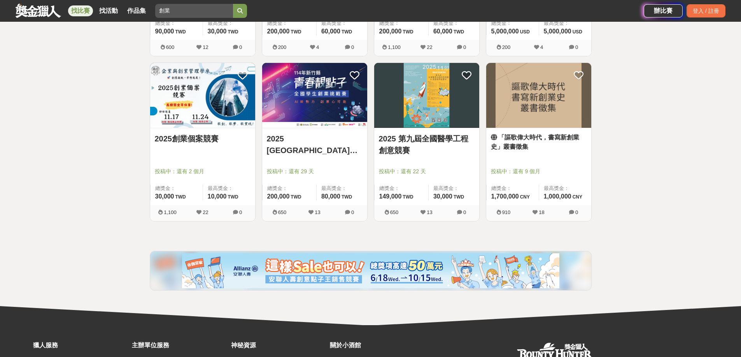  What do you see at coordinates (663, 11) in the screenshot?
I see `a: 辦比賽` at bounding box center [663, 11].